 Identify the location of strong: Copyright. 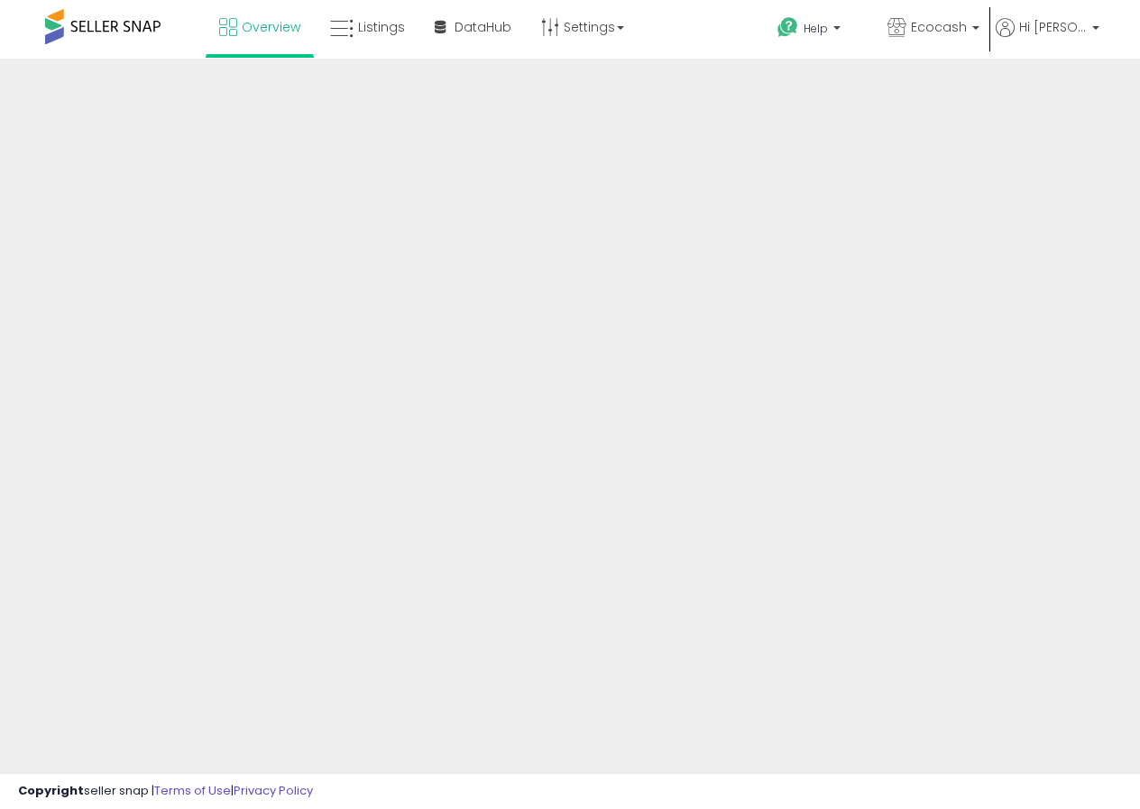
(51, 790).